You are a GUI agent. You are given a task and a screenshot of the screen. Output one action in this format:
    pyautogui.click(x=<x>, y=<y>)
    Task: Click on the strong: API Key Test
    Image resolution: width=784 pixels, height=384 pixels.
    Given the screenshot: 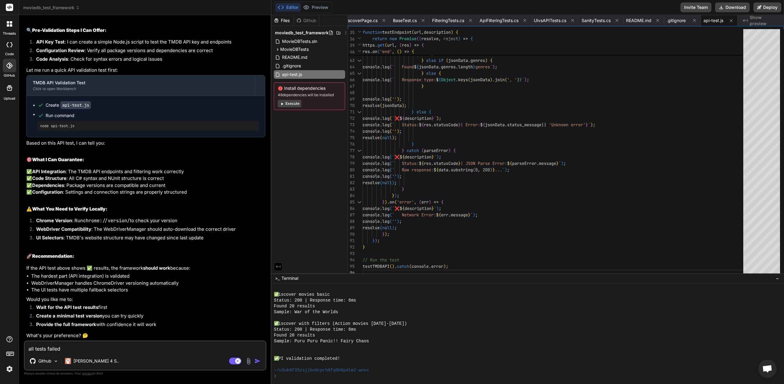 What is the action you would take?
    pyautogui.click(x=50, y=42)
    